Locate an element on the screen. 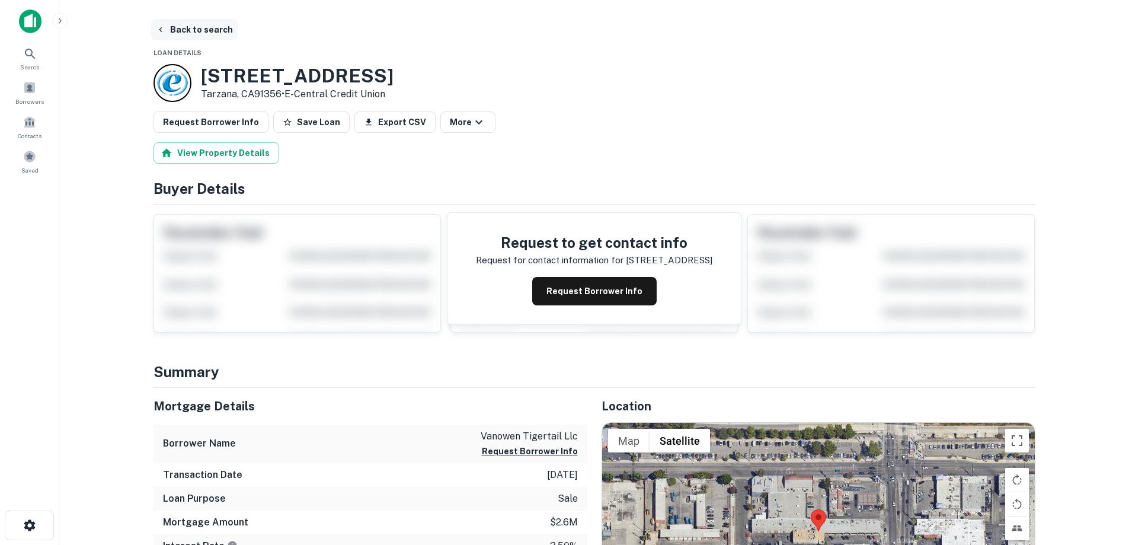  p: vanowen tigertail llc is located at coordinates (529, 436).